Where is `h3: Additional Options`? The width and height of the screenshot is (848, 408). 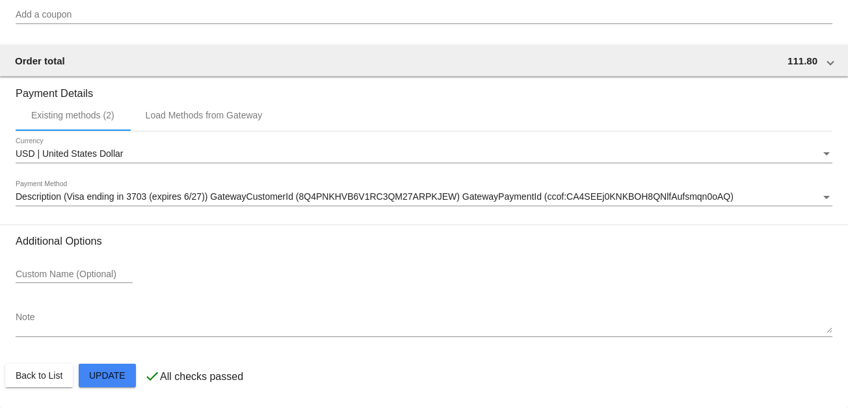 h3: Additional Options is located at coordinates (424, 241).